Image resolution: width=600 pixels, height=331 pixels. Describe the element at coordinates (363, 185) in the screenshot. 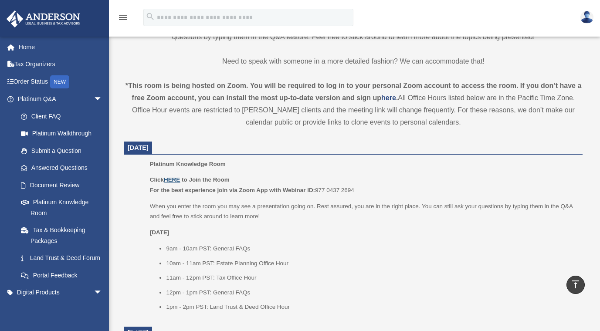

I see `p: 977 0437 2694` at that location.